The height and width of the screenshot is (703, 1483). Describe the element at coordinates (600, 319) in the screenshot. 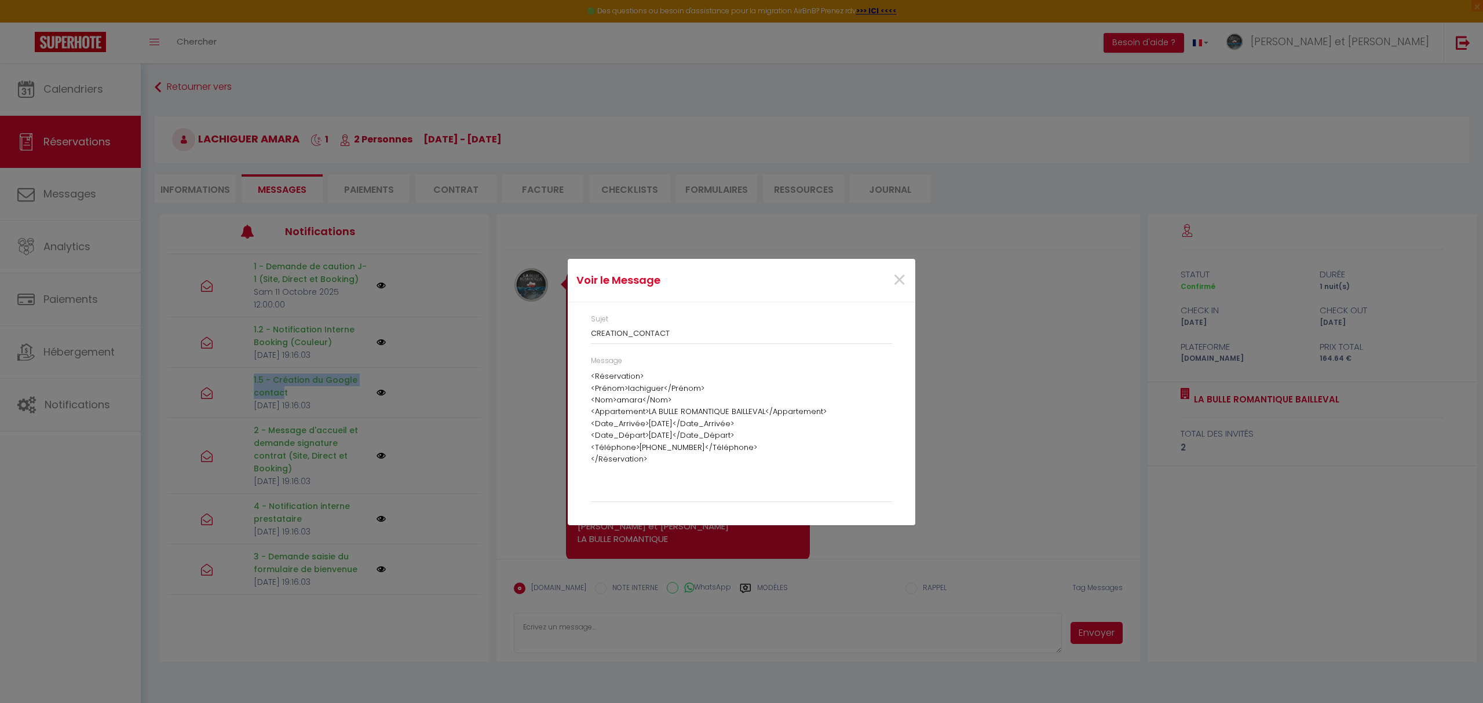

I see `label: Sujet` at that location.